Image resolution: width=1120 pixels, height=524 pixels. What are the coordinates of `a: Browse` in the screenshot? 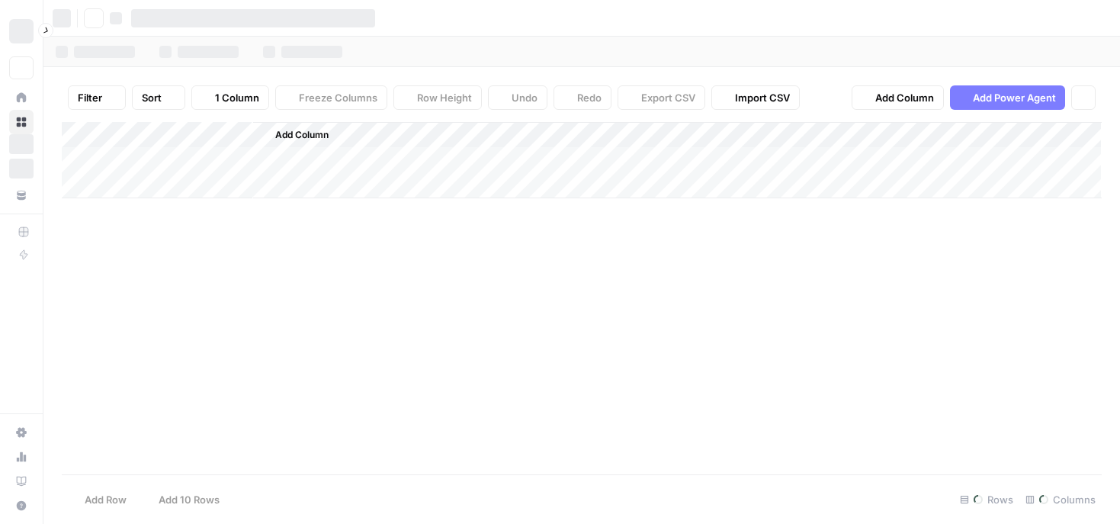 It's located at (21, 122).